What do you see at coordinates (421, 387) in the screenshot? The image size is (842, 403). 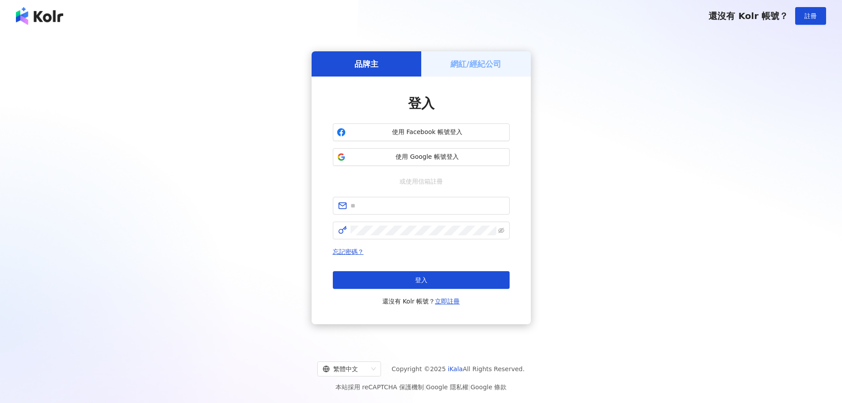 I see `span: 本站採用 reCAPTCHA 保護機制` at bounding box center [421, 387].